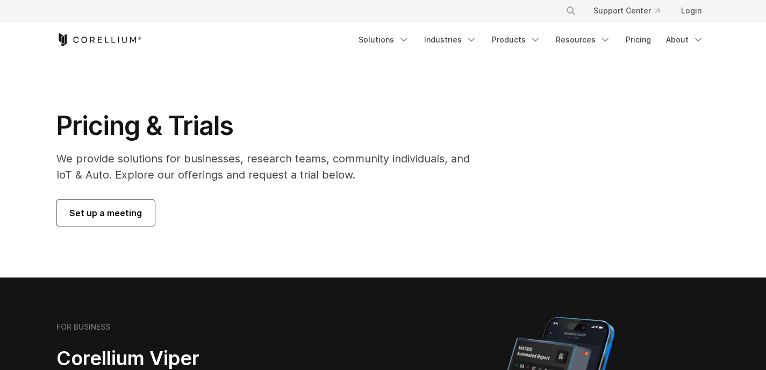  What do you see at coordinates (638, 40) in the screenshot?
I see `a: Pricing` at bounding box center [638, 40].